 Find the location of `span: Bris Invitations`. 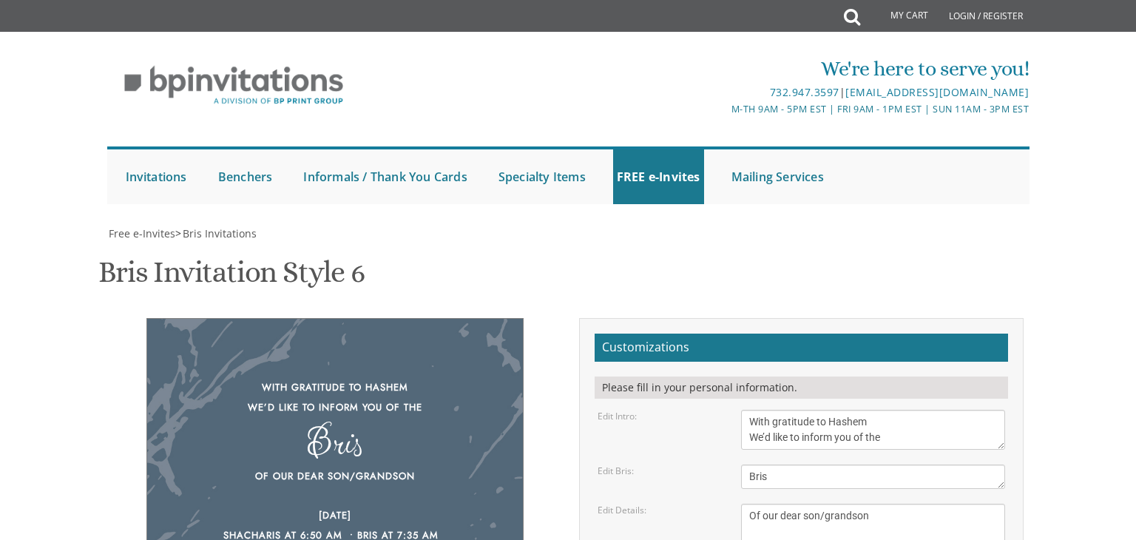

span: Bris Invitations is located at coordinates (220, 233).